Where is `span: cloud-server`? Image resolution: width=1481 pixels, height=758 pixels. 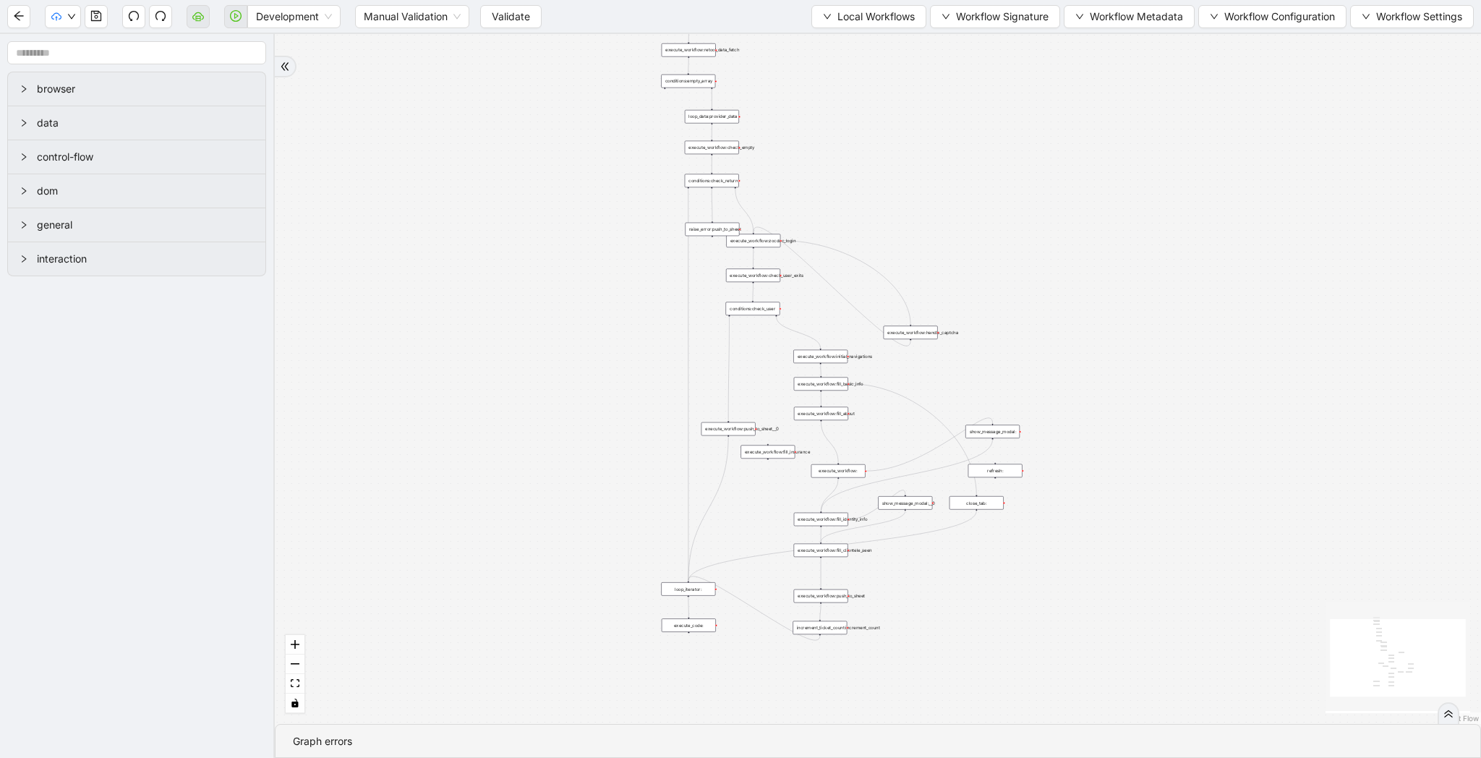
span: cloud-server is located at coordinates (198, 16).